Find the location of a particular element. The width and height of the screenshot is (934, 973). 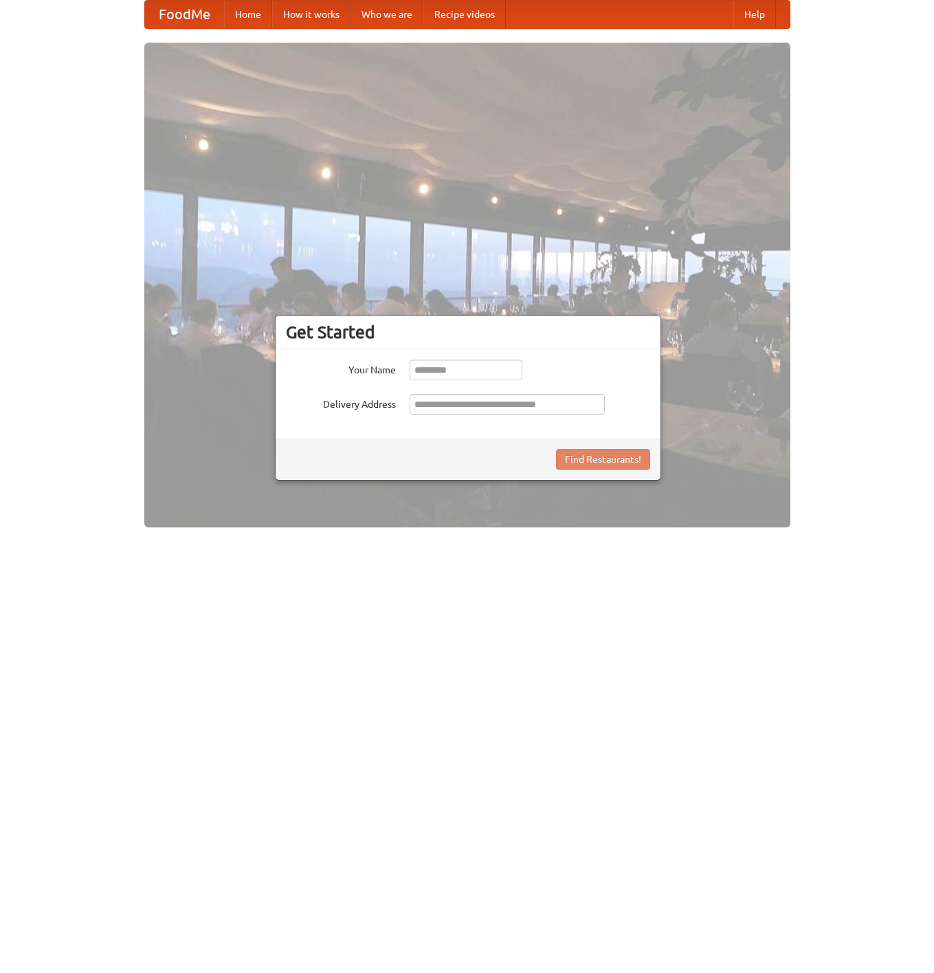

a: How it works is located at coordinates (311, 14).